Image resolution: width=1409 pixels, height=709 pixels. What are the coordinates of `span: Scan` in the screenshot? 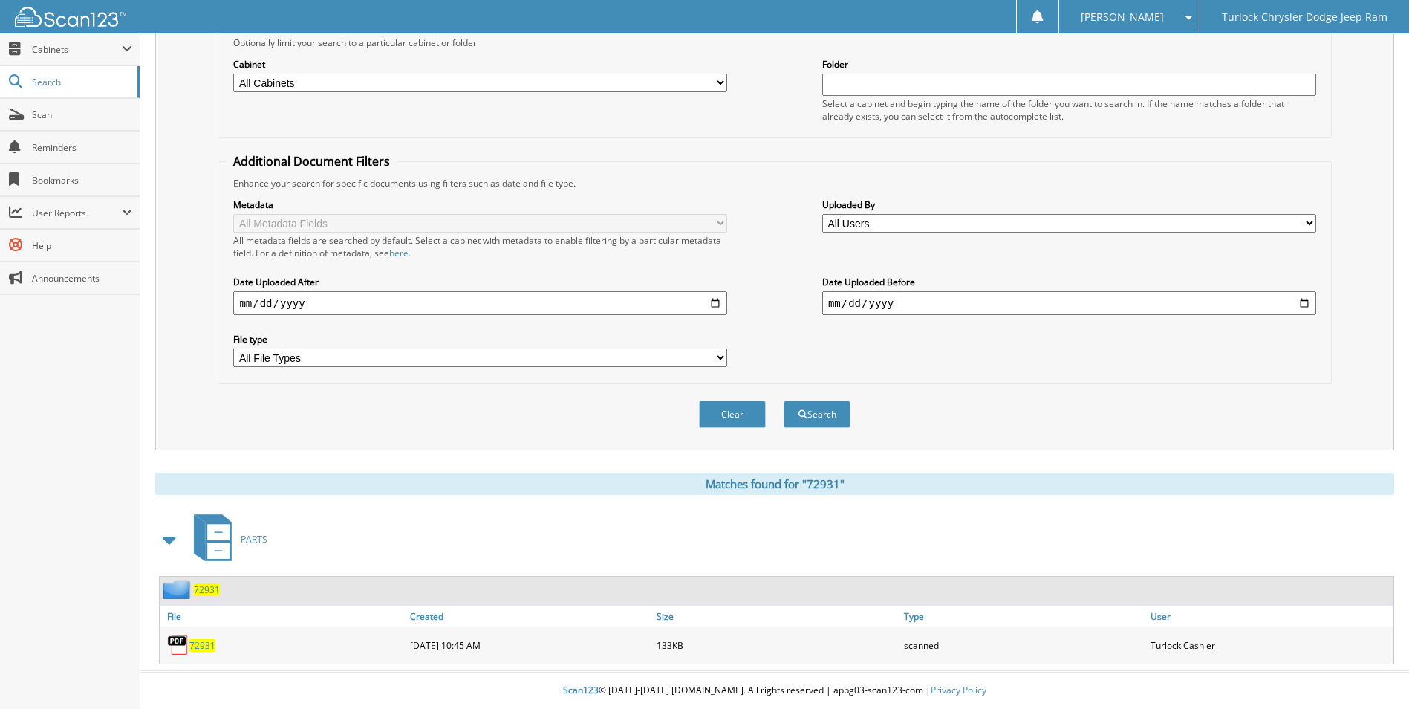 It's located at (82, 114).